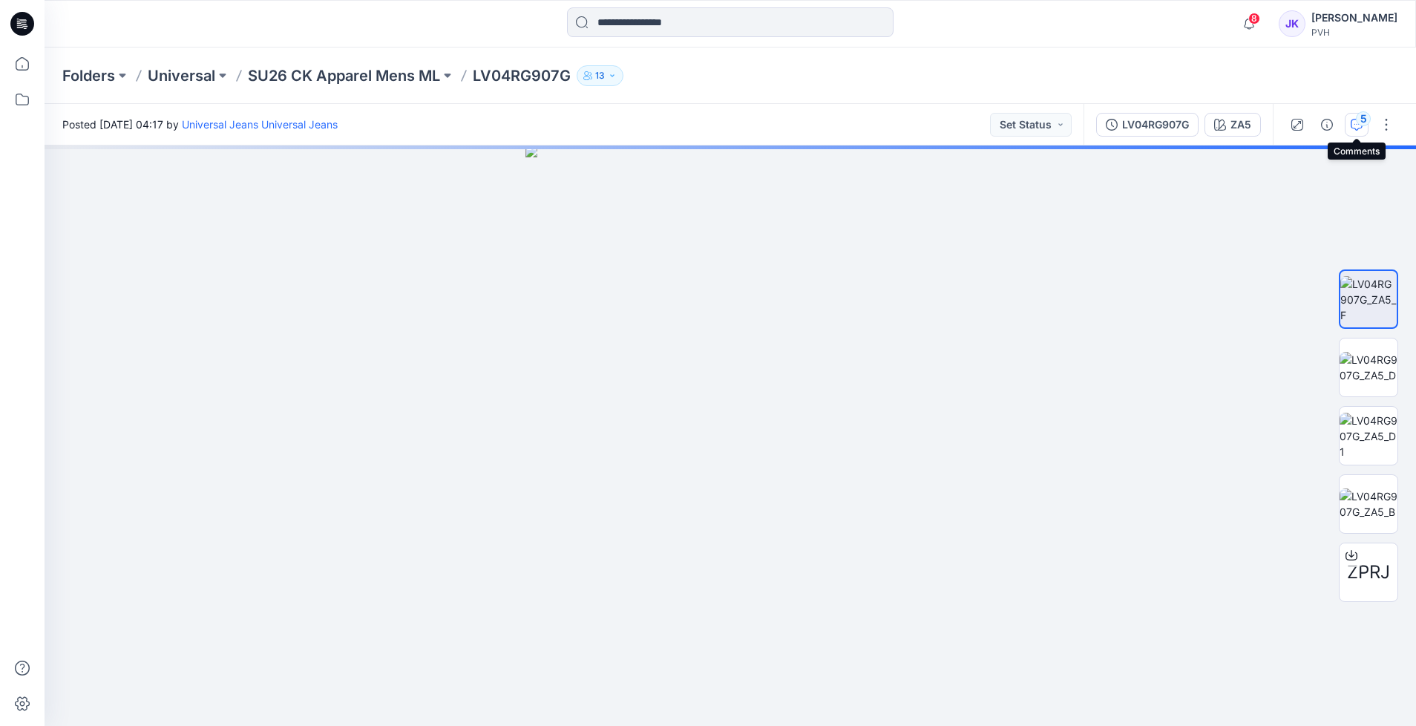 This screenshot has width=1416, height=726. What do you see at coordinates (1354, 32) in the screenshot?
I see `div: PVH` at bounding box center [1354, 32].